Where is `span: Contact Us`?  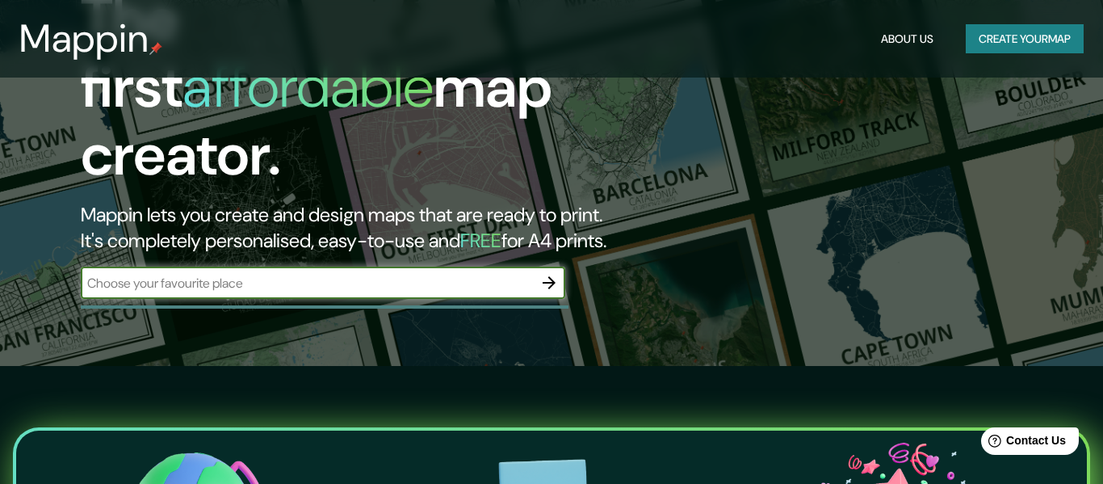
span: Contact Us is located at coordinates (77, 19).